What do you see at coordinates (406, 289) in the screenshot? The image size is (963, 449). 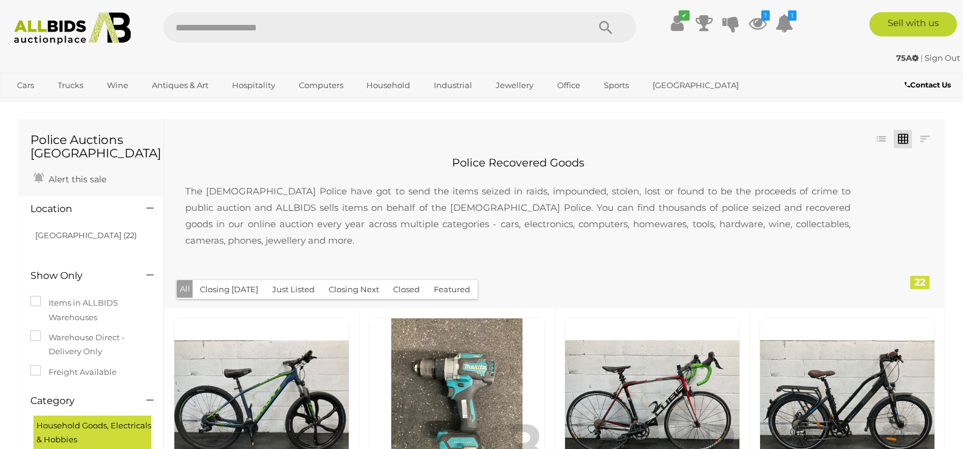 I see `button: Closed` at bounding box center [406, 289].